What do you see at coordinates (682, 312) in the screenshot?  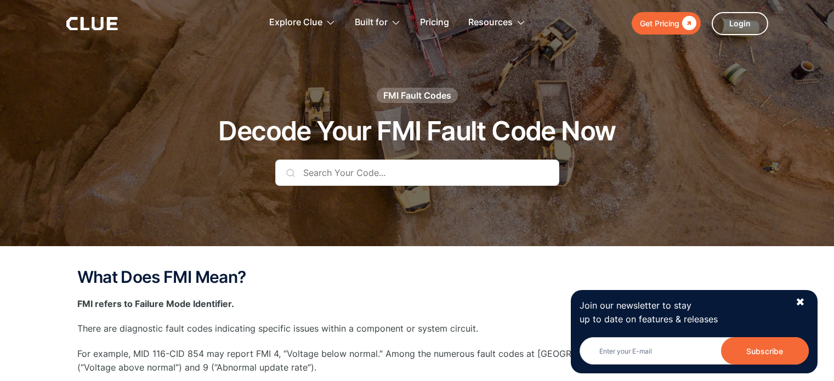 I see `p: Join our newsletter to stay up to date on features & releases` at bounding box center [682, 312].